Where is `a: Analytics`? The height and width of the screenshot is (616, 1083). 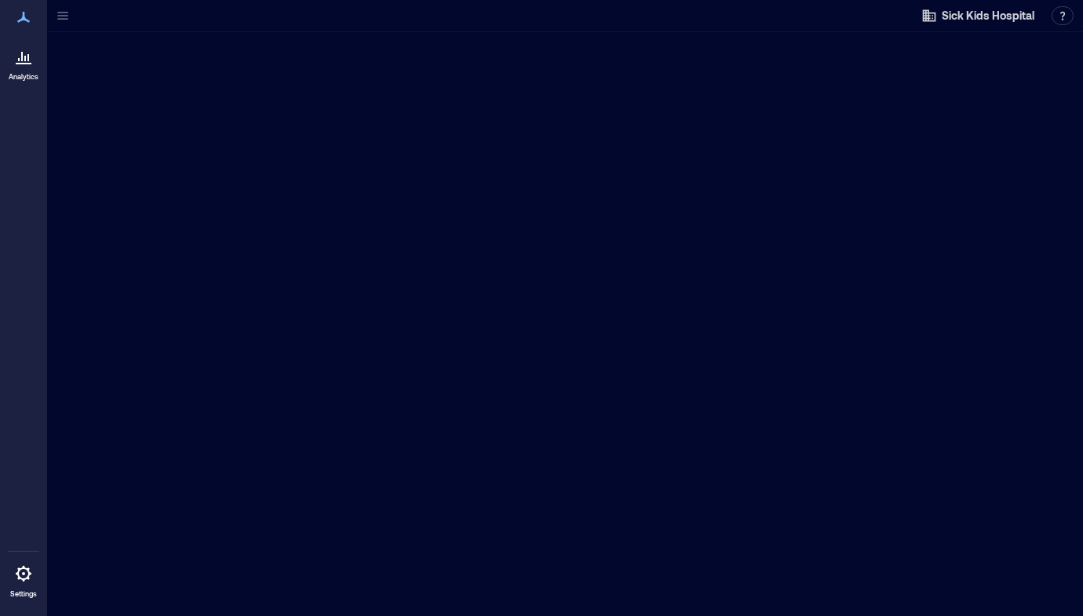
a: Analytics is located at coordinates (24, 62).